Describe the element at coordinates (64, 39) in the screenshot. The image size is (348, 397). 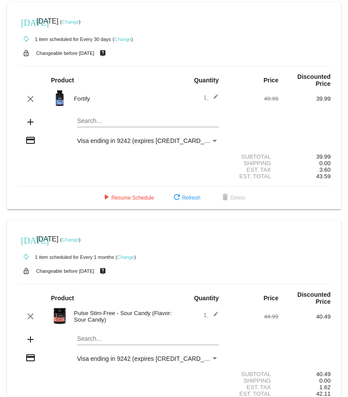
I see `small: 1 item scheduled for Every 30 days` at that location.